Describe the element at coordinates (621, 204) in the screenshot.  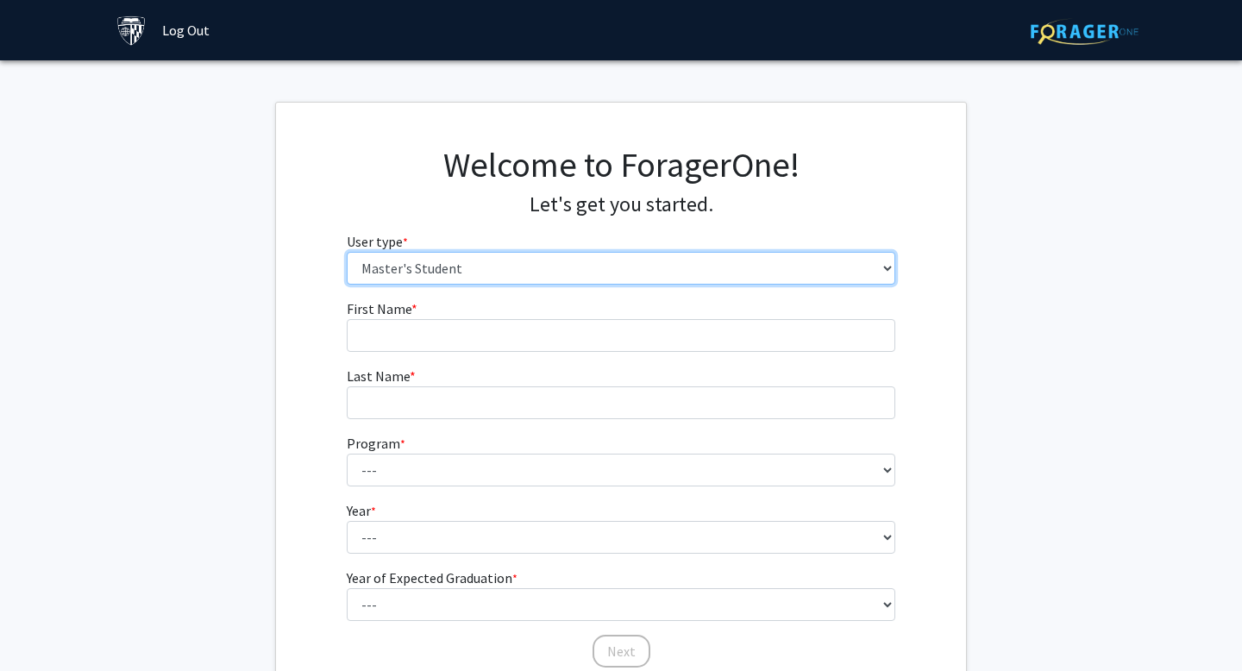
I see `h4: Let's get you started.` at that location.